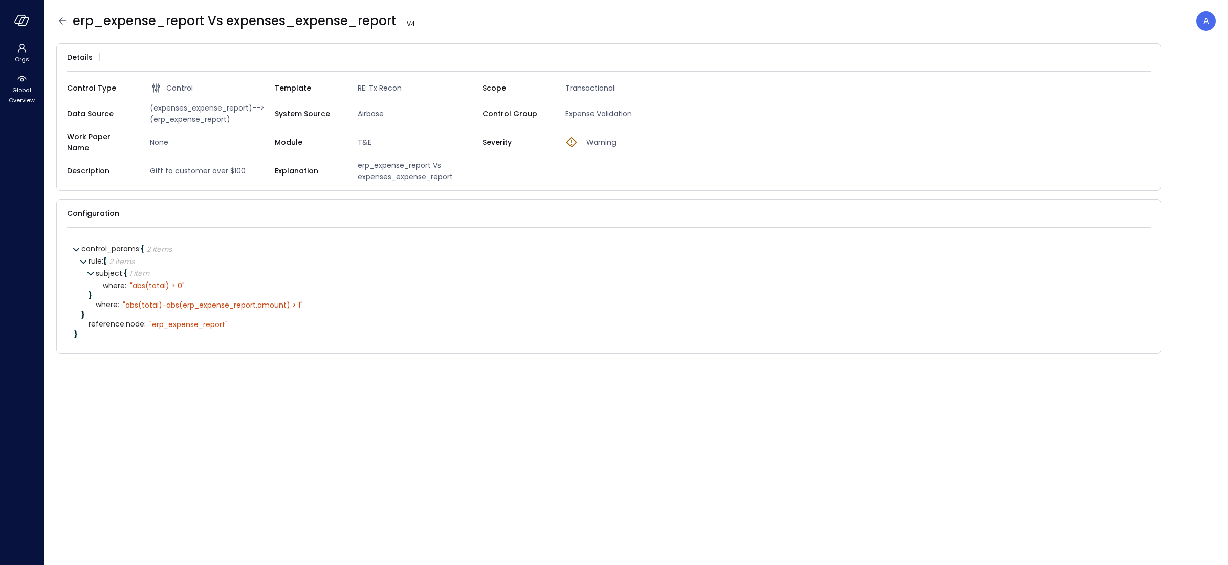 The height and width of the screenshot is (565, 1228). What do you see at coordinates (93, 213) in the screenshot?
I see `span: Configuration` at bounding box center [93, 213].